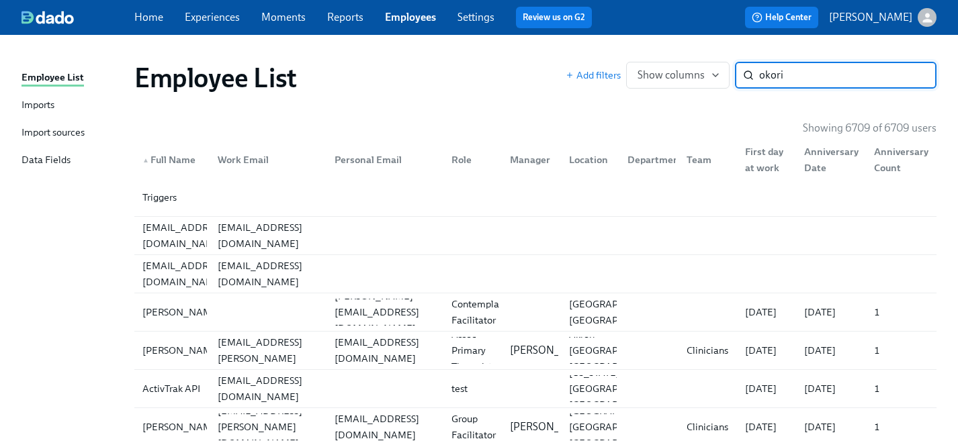  I want to click on a: Data Fields, so click(73, 161).